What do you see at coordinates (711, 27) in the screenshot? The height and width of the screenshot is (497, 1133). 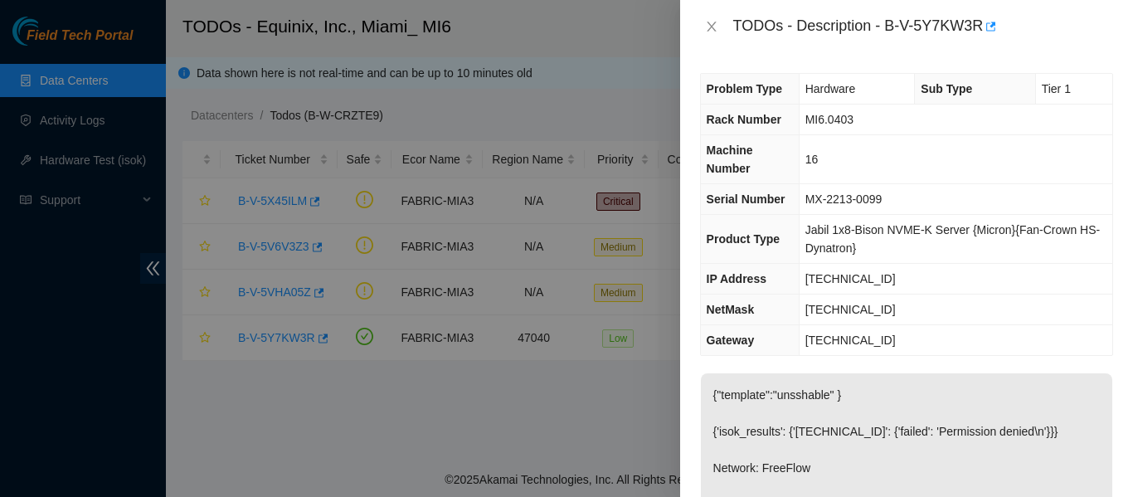 I see `button: Close` at bounding box center [711, 27].